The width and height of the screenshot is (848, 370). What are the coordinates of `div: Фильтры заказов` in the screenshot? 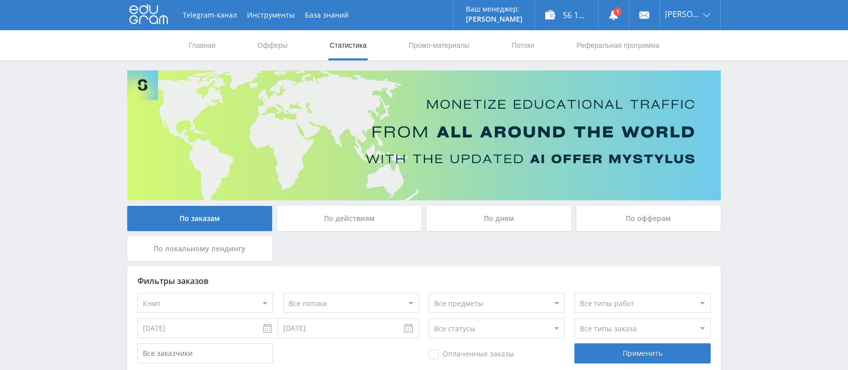 It's located at (424, 281).